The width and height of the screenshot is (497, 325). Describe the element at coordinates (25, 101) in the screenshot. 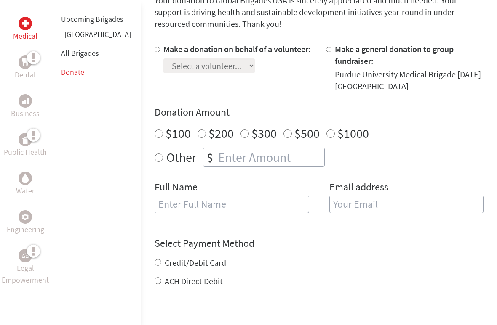

I see `img: Business` at that location.